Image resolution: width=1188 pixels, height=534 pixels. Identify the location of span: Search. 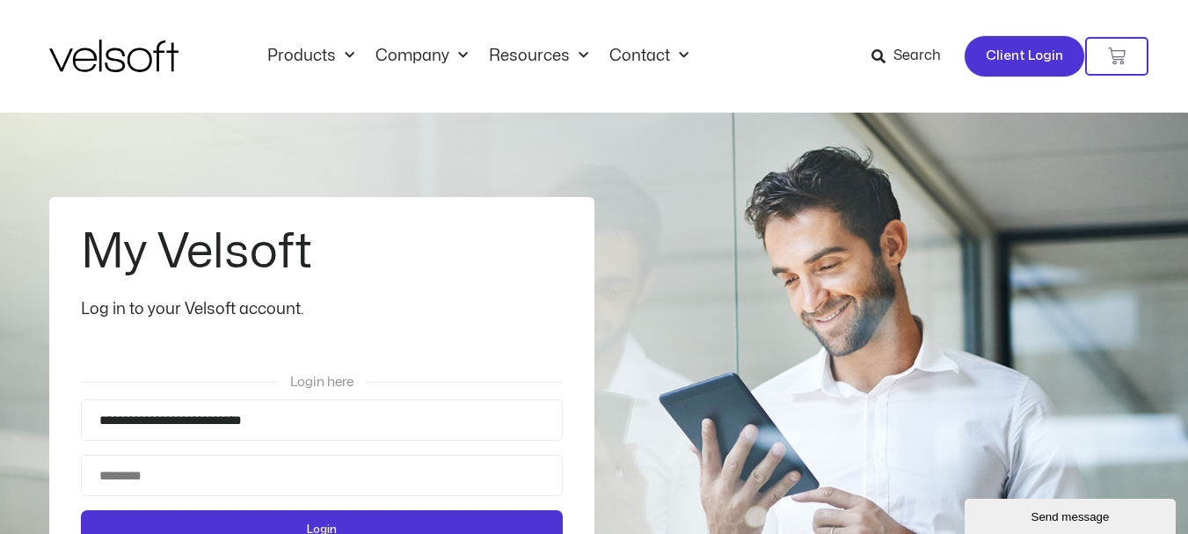
(917, 56).